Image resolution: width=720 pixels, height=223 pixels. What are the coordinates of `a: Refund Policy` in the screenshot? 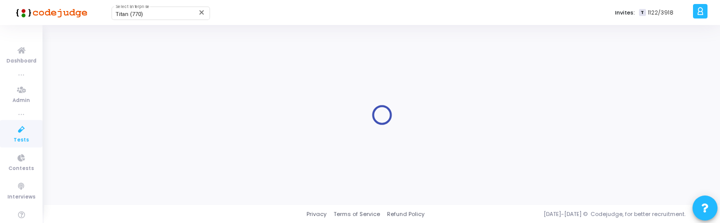 It's located at (405, 214).